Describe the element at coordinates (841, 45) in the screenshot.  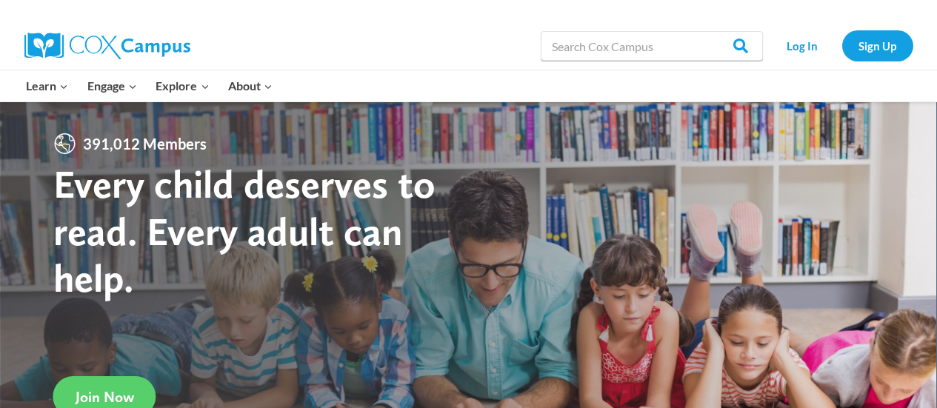
I see `nav: Secondary Navigation` at that location.